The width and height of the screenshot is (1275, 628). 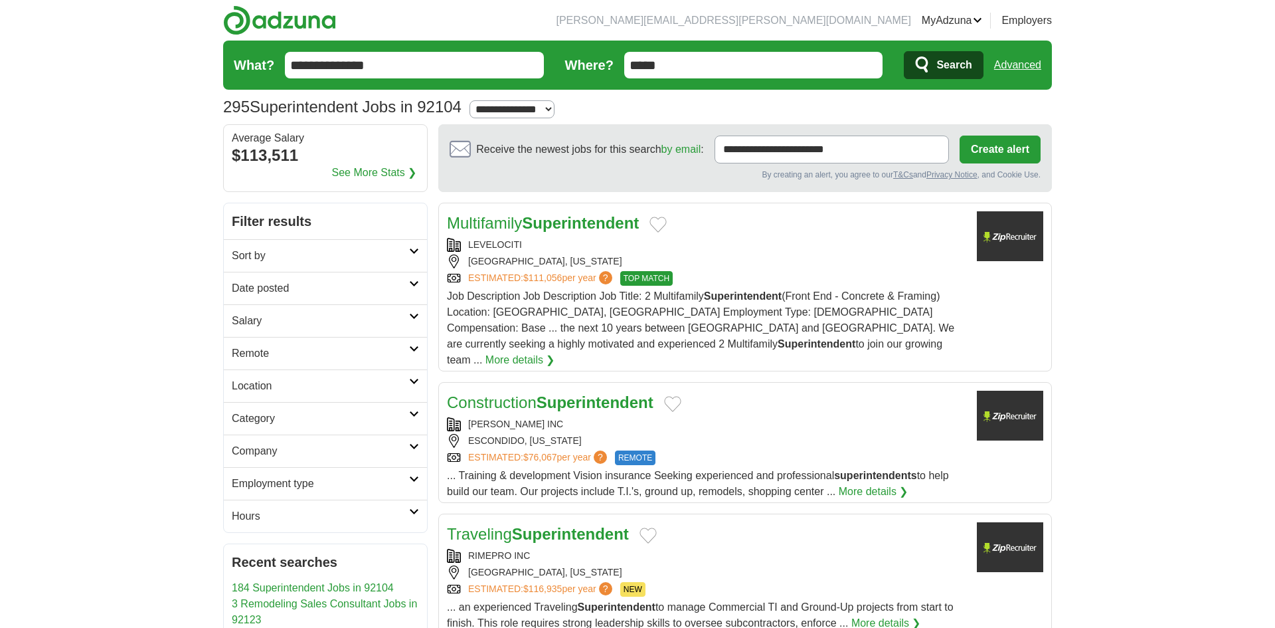 I want to click on h2: Location, so click(x=320, y=386).